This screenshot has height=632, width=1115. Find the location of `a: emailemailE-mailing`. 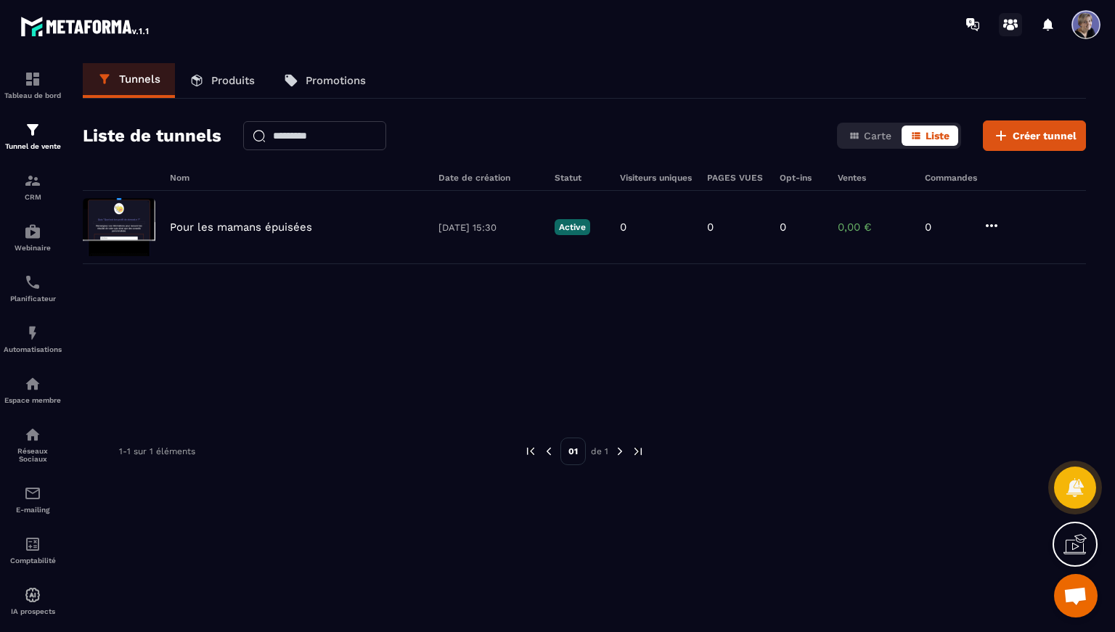

a: emailemailE-mailing is located at coordinates (33, 500).